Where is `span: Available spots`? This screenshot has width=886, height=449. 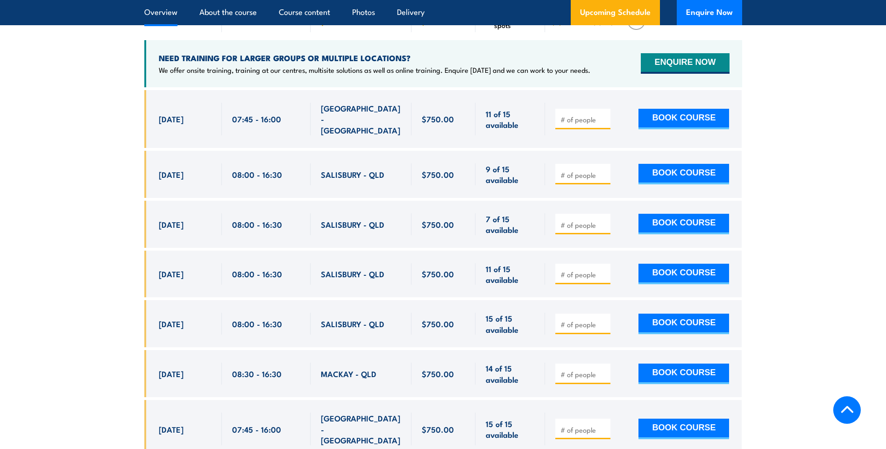 span: Available spots is located at coordinates (516, 21).